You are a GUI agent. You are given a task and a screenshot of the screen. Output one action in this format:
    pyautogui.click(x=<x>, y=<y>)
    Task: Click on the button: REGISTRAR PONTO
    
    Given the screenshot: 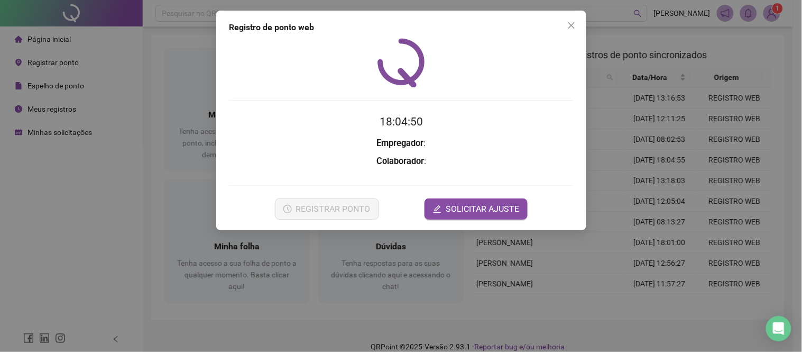 What is the action you would take?
    pyautogui.click(x=326, y=209)
    